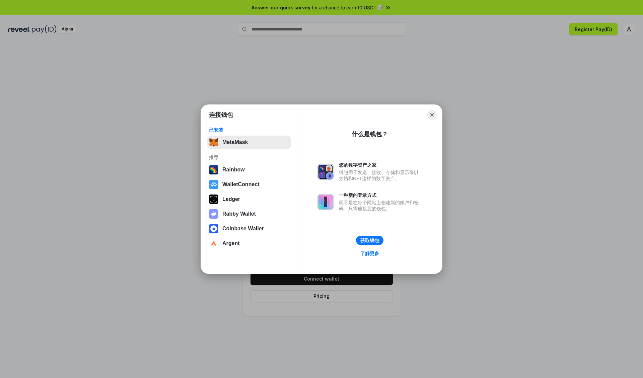 This screenshot has height=378, width=643. I want to click on div: WalletConnect, so click(241, 184).